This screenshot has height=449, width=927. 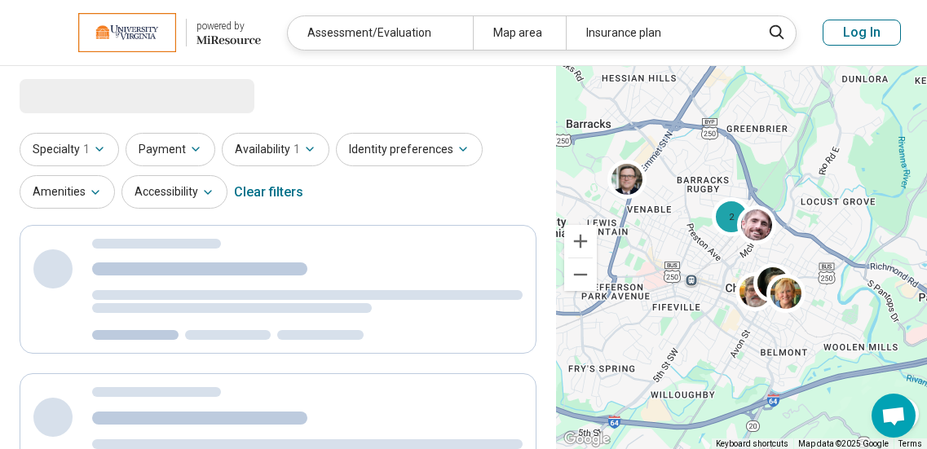 I want to click on span: Map data ©2025 Google, so click(x=843, y=444).